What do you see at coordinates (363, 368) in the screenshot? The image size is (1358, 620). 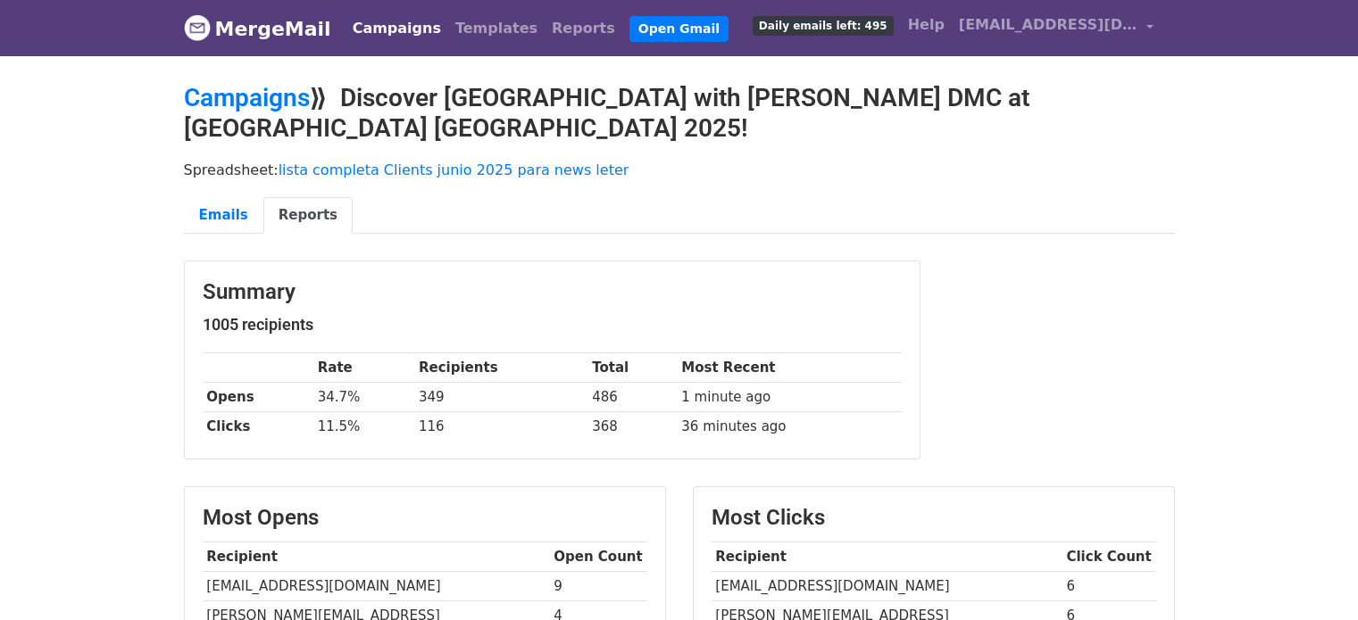 I see `th: Rate` at bounding box center [363, 368].